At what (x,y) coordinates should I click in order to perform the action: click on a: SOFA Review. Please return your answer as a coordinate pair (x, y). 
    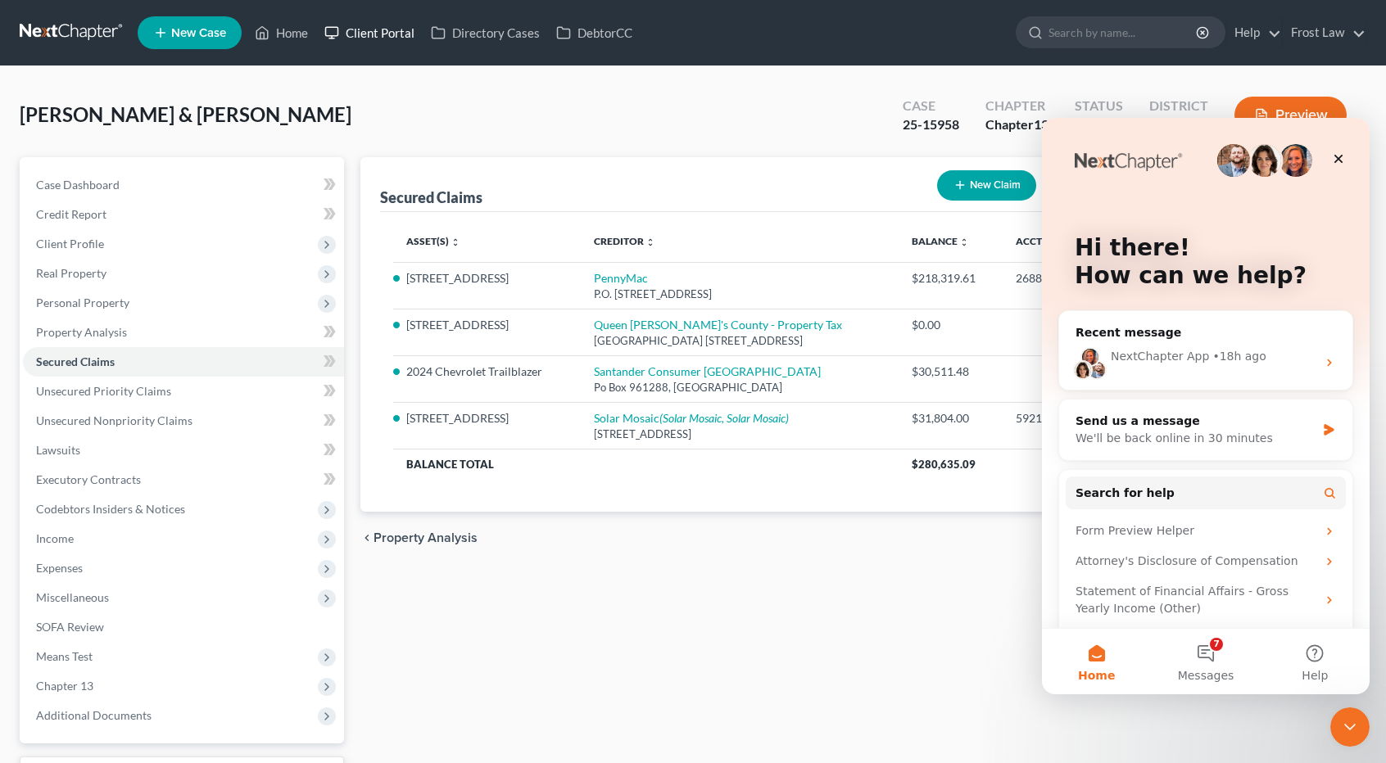
    Looking at the image, I should click on (183, 627).